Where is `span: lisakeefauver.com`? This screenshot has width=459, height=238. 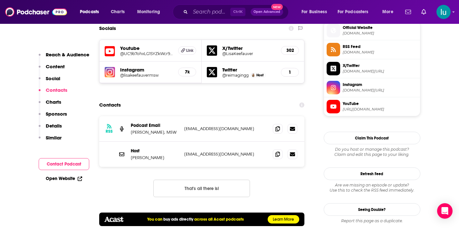
span: lisakeefauver.com is located at coordinates (380, 33).